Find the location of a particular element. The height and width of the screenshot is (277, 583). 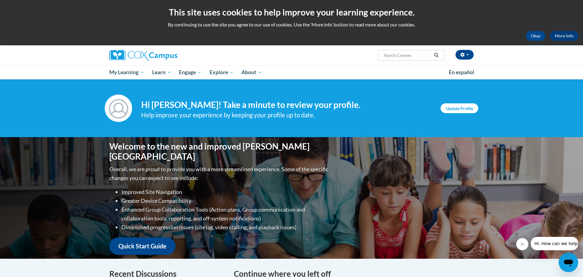

img: Cox Campus is located at coordinates (143, 55).